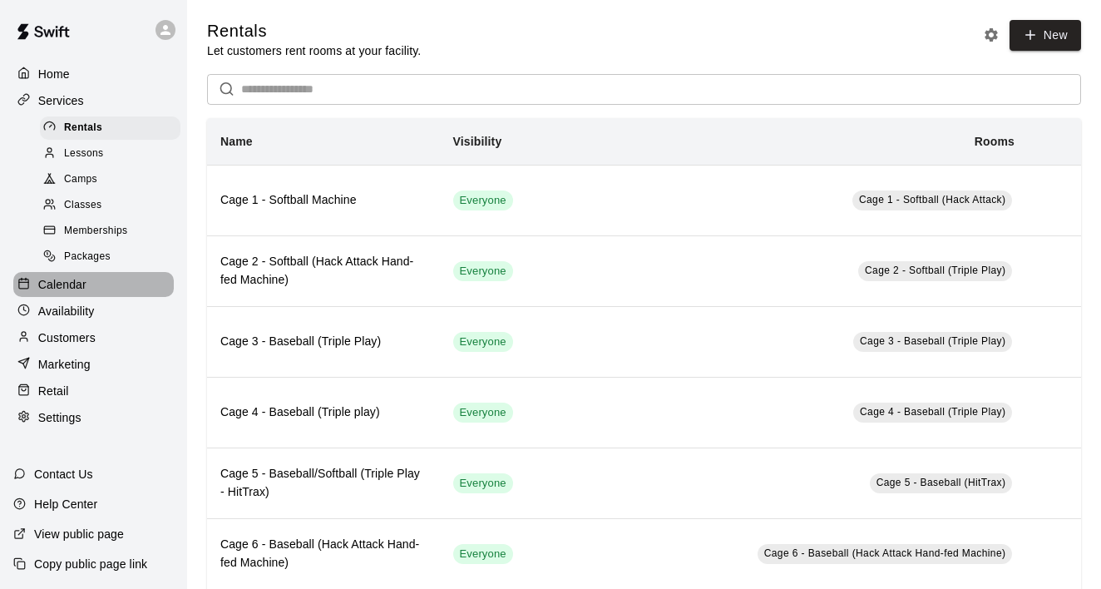 This screenshot has width=1101, height=589. What do you see at coordinates (82, 205) in the screenshot?
I see `span: Classes` at bounding box center [82, 205].